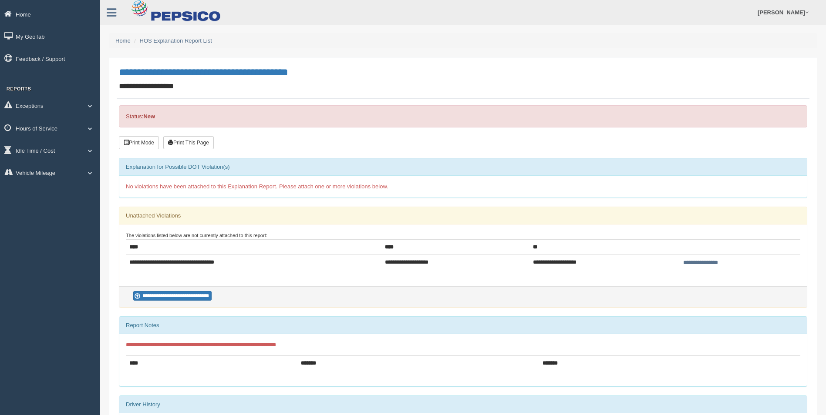 The height and width of the screenshot is (415, 826). What do you see at coordinates (149, 116) in the screenshot?
I see `strong: New` at bounding box center [149, 116].